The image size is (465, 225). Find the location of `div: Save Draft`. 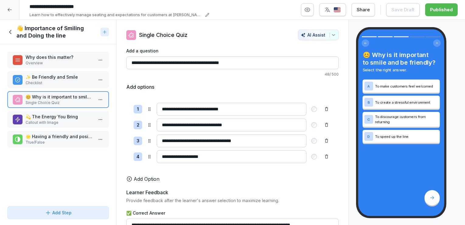

div: Save Draft is located at coordinates (403, 10).